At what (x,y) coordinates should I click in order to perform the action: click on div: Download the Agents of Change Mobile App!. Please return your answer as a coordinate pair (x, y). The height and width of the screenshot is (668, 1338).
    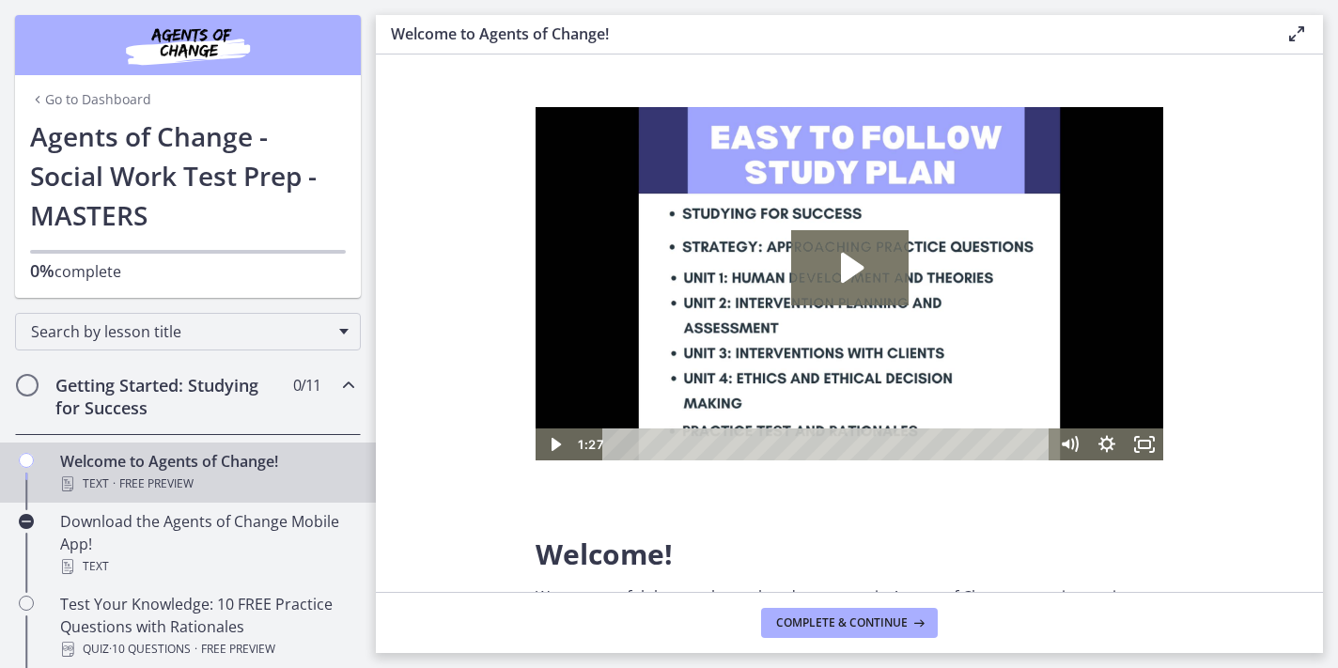
    Looking at the image, I should click on (207, 544).